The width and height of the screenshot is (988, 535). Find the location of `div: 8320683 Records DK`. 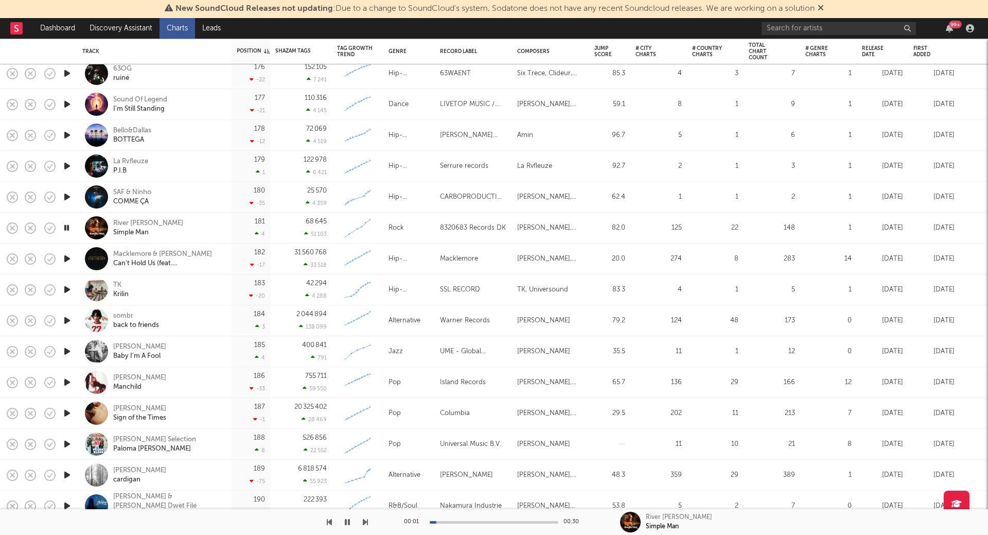

div: 8320683 Records DK is located at coordinates (473, 228).